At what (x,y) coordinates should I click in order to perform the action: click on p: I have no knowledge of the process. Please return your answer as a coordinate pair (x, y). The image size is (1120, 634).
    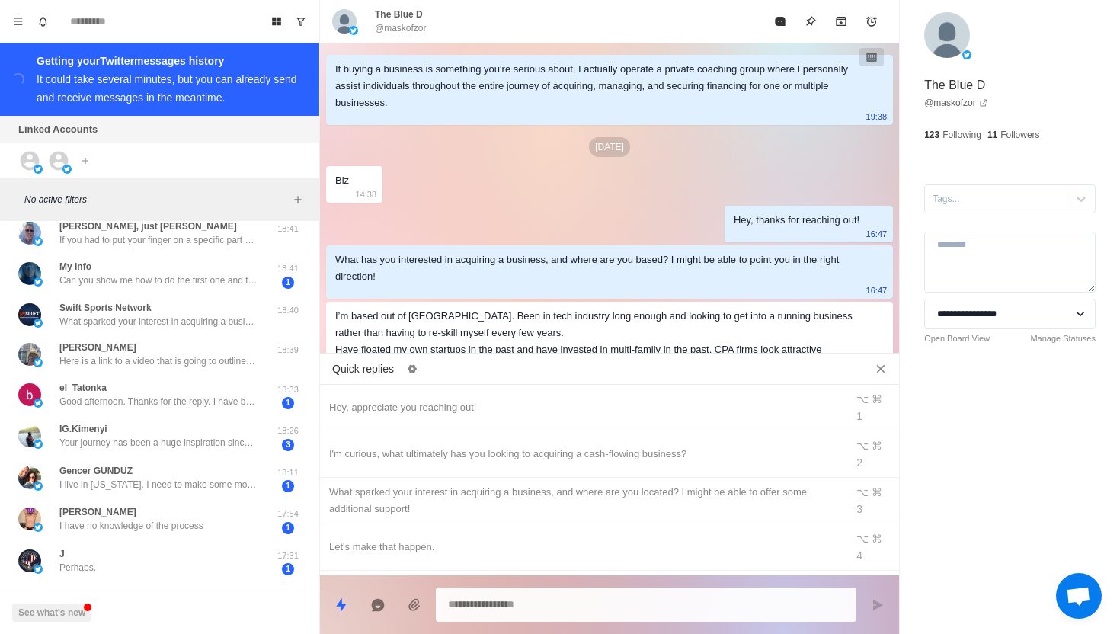
    Looking at the image, I should click on (131, 526).